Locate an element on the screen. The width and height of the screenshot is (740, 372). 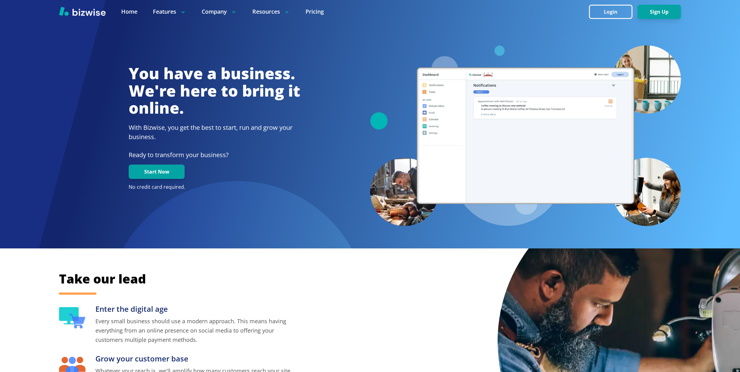
h1: You have a business. We're here to bring it online. is located at coordinates (214, 91).